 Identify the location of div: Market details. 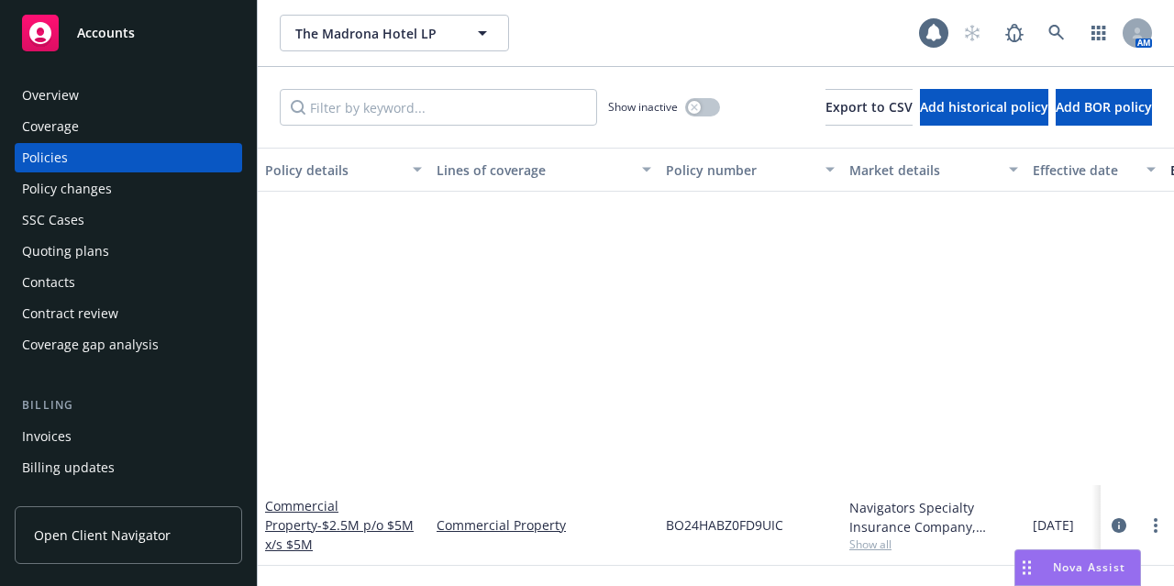
(923, 170).